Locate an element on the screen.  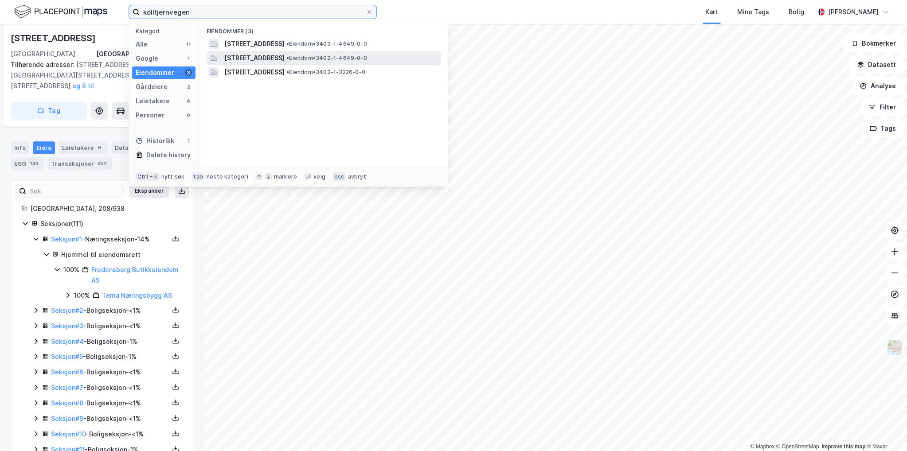
a: Tema Næringsbygg AS is located at coordinates (137, 295).